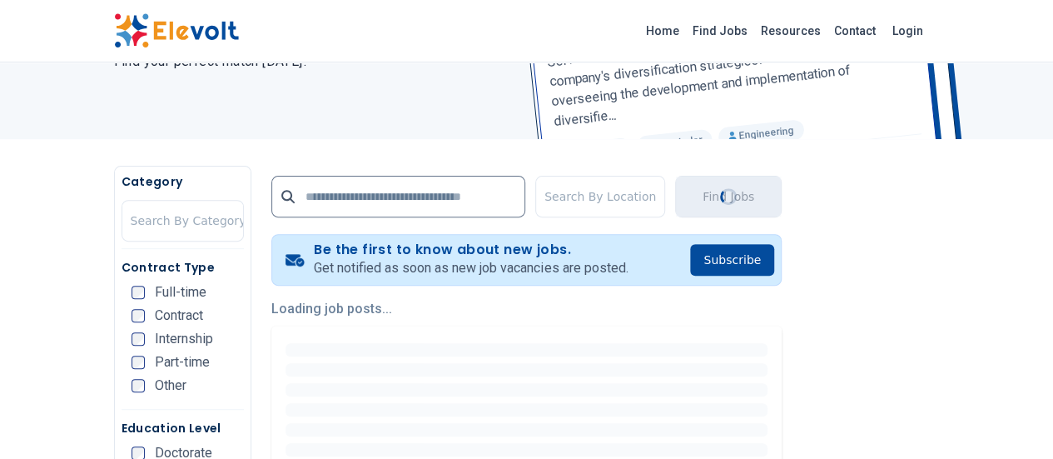 The width and height of the screenshot is (1053, 459). Describe the element at coordinates (138, 385) in the screenshot. I see `input: Other` at that location.